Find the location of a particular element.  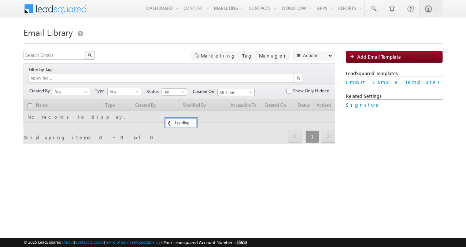

span: select is located at coordinates (184, 92).